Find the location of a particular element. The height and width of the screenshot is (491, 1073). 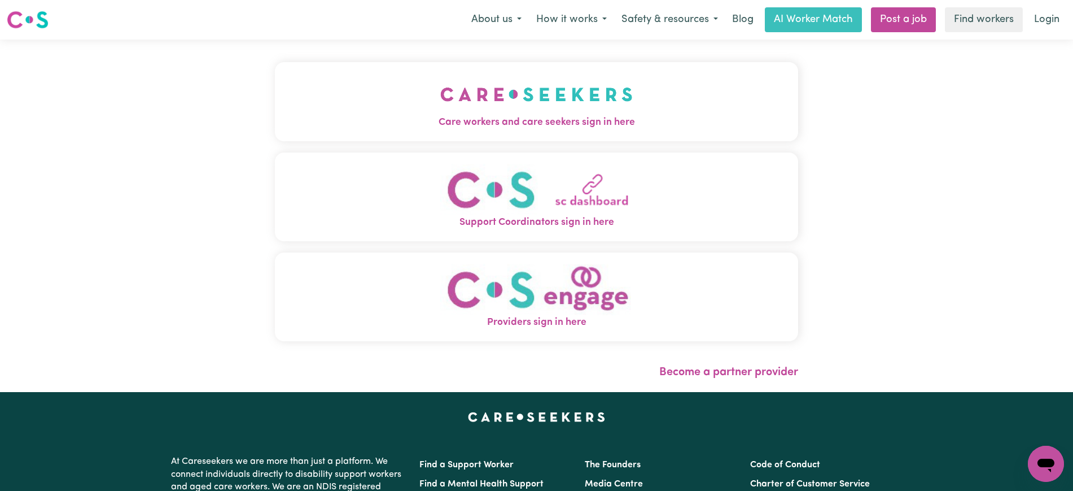

span: Support Coordinators sign in here is located at coordinates (536, 222).